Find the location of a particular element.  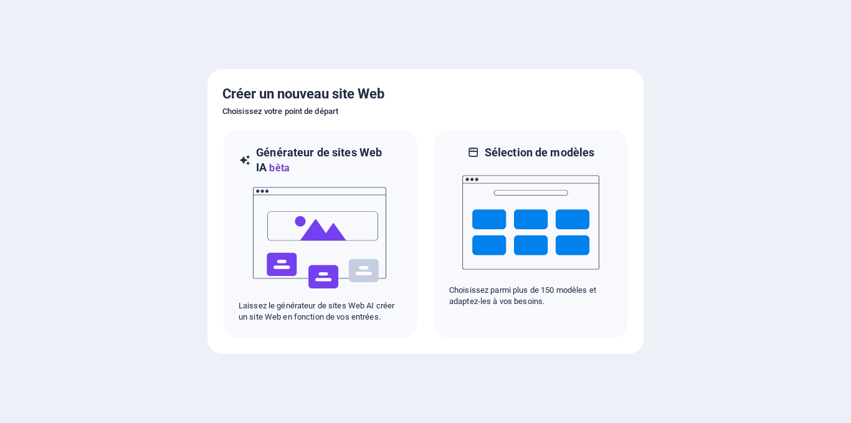

font: Sélection de modèles is located at coordinates (540, 152).